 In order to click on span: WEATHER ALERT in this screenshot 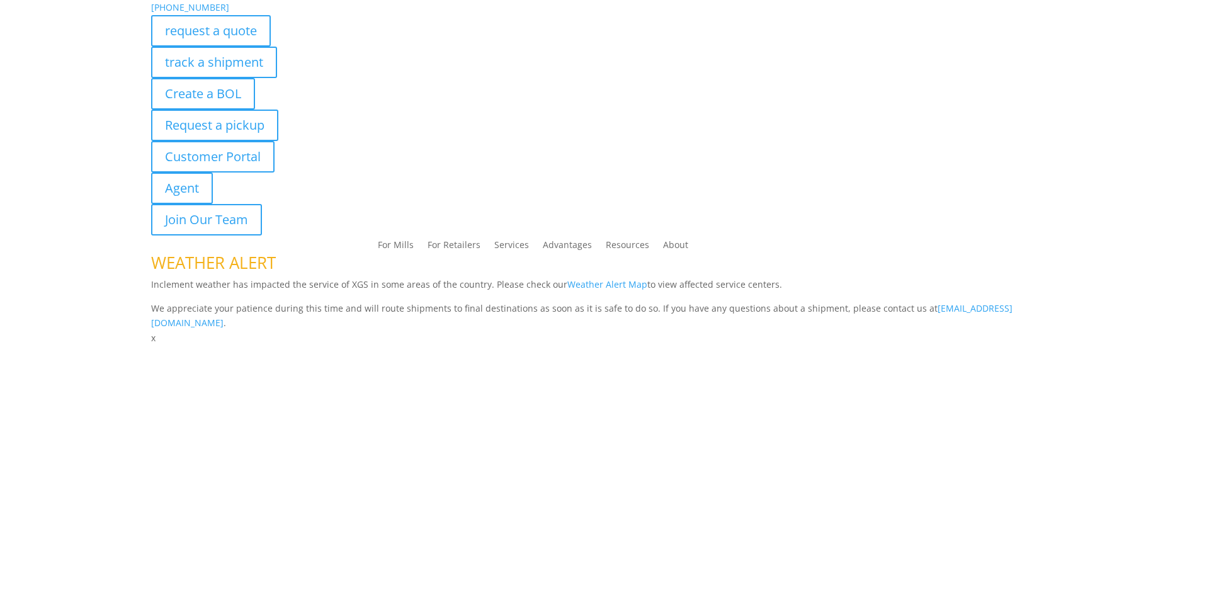, I will do `click(213, 262)`.